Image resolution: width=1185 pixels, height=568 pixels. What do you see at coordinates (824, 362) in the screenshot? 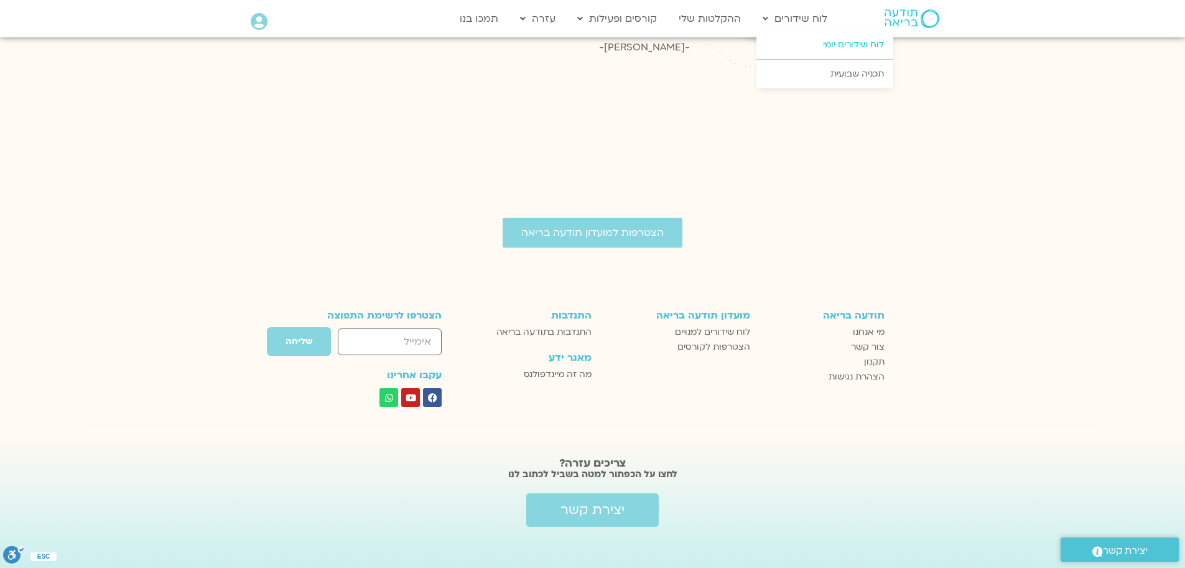
I see `a: תקנון` at bounding box center [824, 362].